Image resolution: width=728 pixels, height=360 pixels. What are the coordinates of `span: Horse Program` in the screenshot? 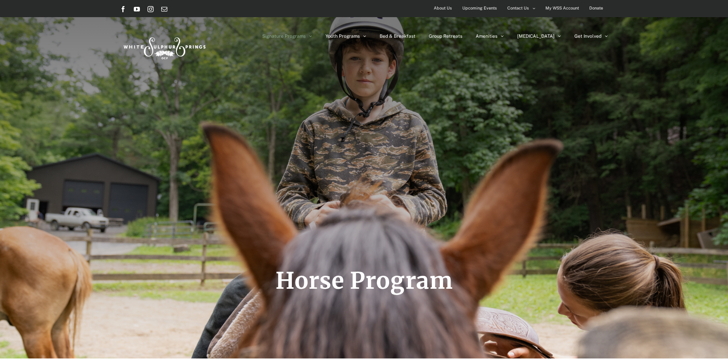 It's located at (364, 281).